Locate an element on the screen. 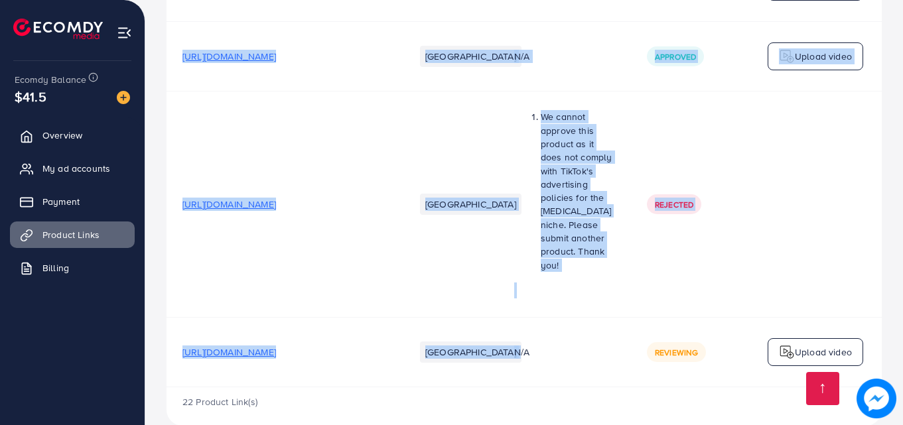 The image size is (903, 425). a: Billing is located at coordinates (72, 268).